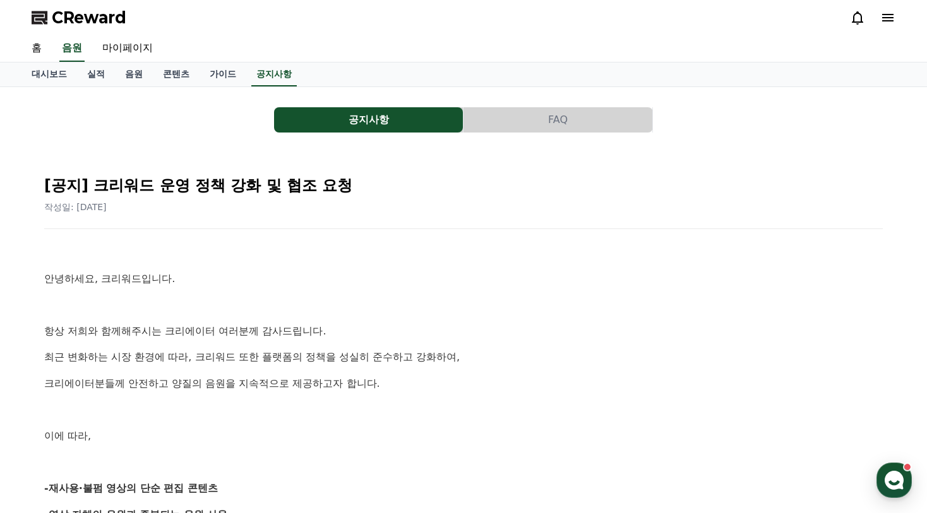 The width and height of the screenshot is (927, 513). Describe the element at coordinates (128, 49) in the screenshot. I see `a: 마이페이지` at that location.